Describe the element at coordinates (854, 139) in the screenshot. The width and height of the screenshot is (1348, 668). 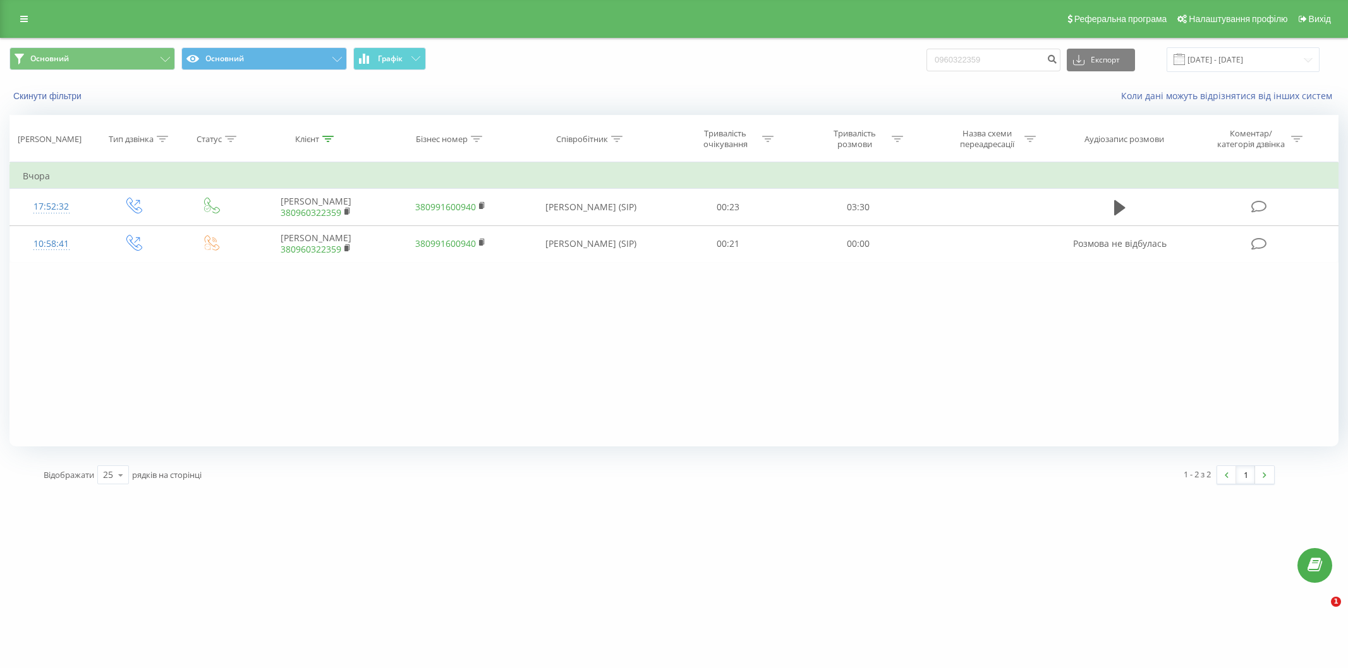
I see `div: Тривалість розмови` at that location.